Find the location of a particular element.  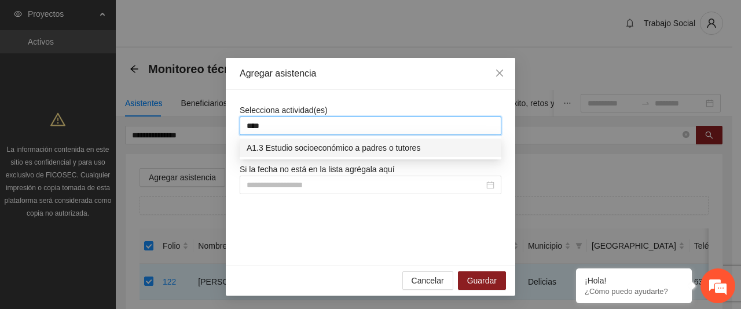

div: A1.3 Estudio socioeconómico a padres o tutores is located at coordinates (371, 148).